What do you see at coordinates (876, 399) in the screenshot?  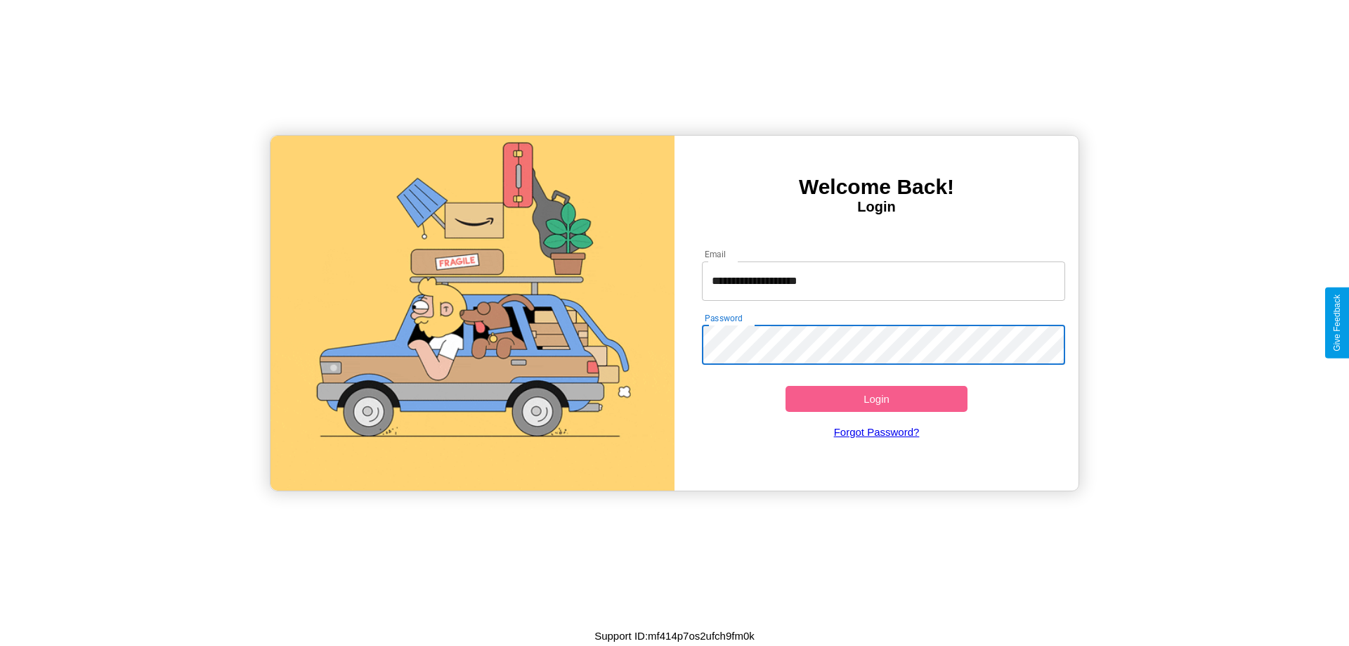 I see `button: Login` at bounding box center [876, 399].